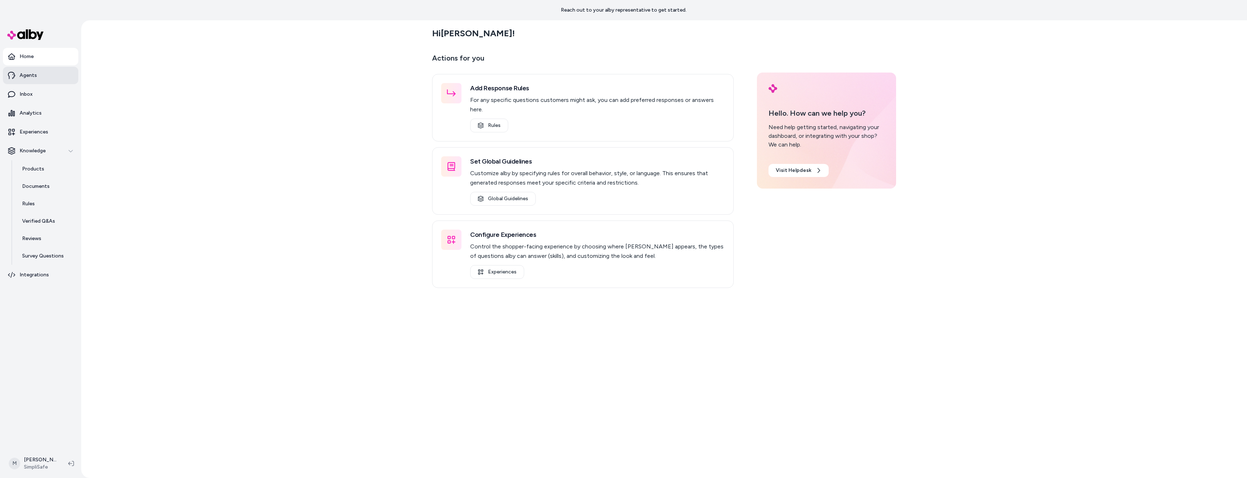 The height and width of the screenshot is (478, 1247). Describe the element at coordinates (799, 170) in the screenshot. I see `a: Visit Helpdesk` at that location.